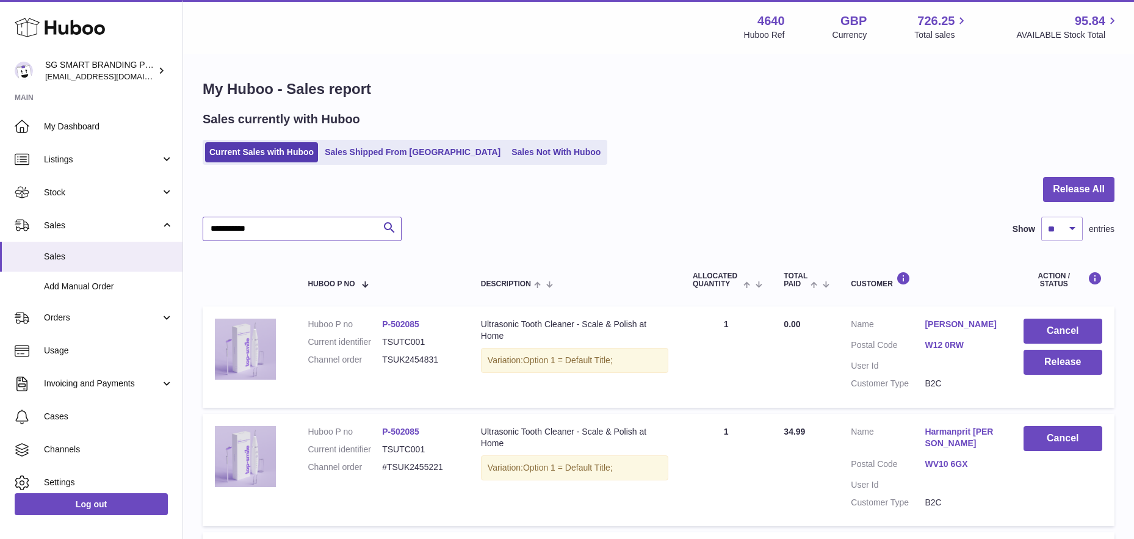  Describe the element at coordinates (850, 35) in the screenshot. I see `div: Currency` at that location.